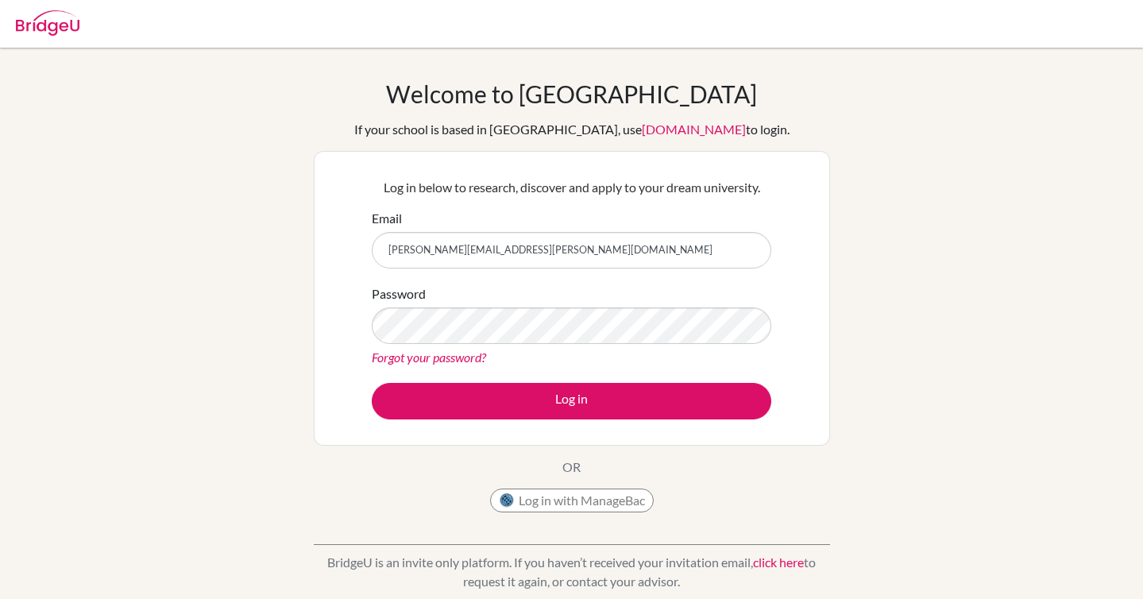  I want to click on button: Log in with ManageBac, so click(572, 500).